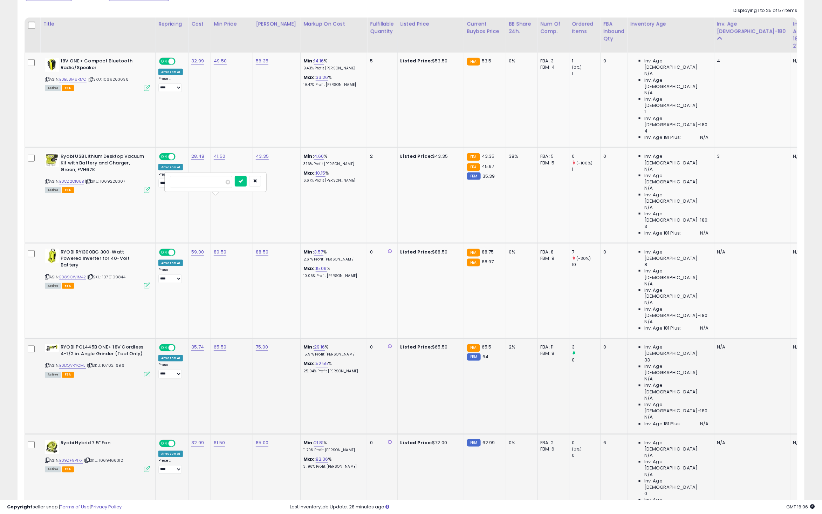  What do you see at coordinates (474, 443) in the screenshot?
I see `small: FBM` at bounding box center [474, 443].